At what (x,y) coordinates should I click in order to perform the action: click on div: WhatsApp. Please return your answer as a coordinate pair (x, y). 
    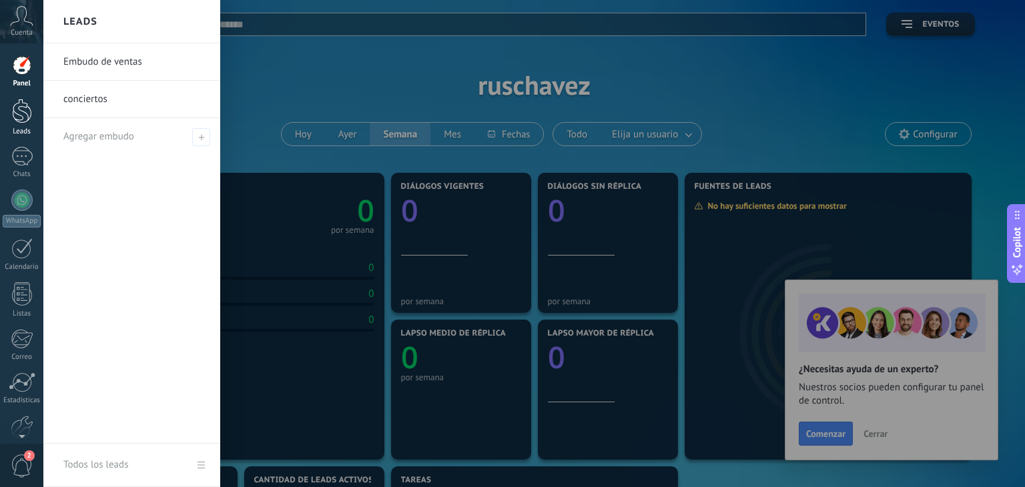
    Looking at the image, I should click on (21, 221).